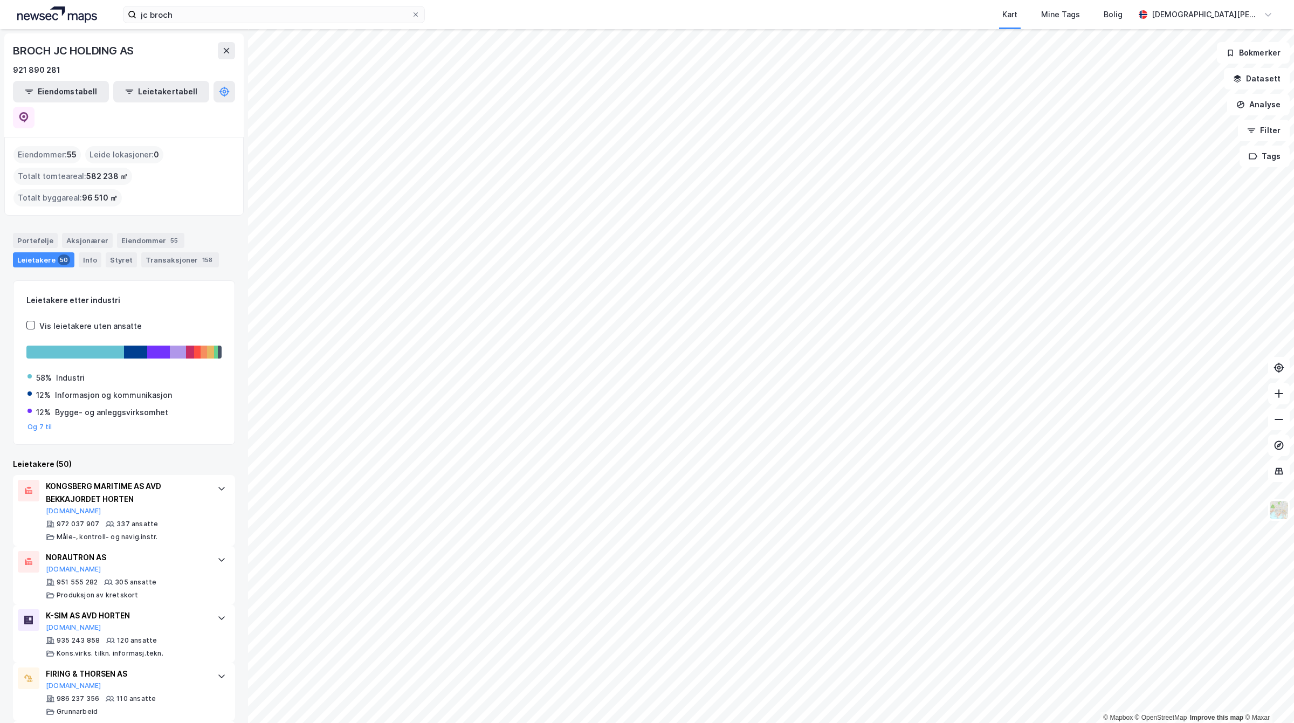 This screenshot has height=723, width=1294. I want to click on div: Info, so click(90, 260).